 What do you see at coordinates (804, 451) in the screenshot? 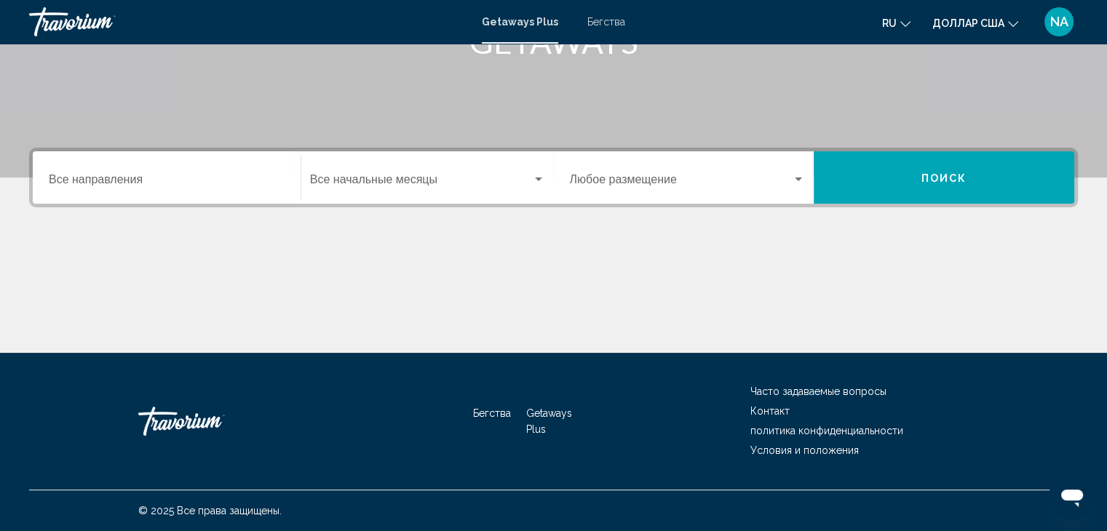
I see `font: Условия и положения` at bounding box center [804, 451].